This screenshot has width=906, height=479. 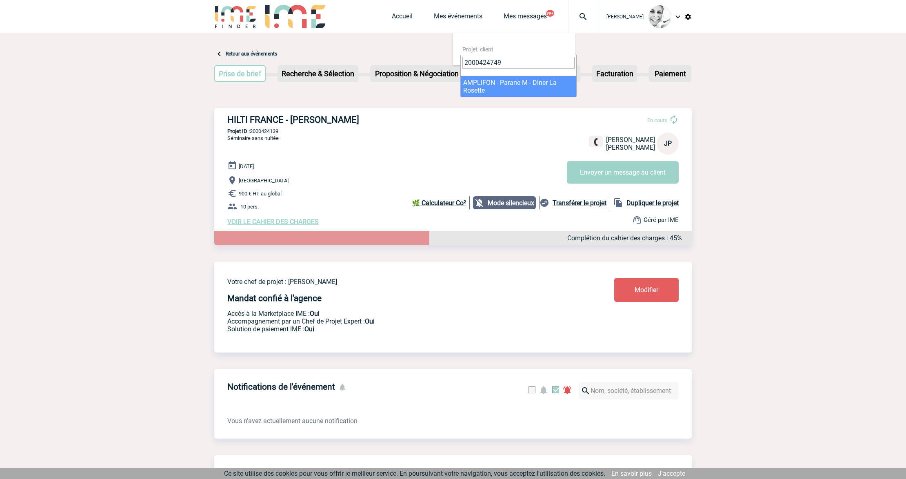 I want to click on p: Paiement, so click(x=670, y=73).